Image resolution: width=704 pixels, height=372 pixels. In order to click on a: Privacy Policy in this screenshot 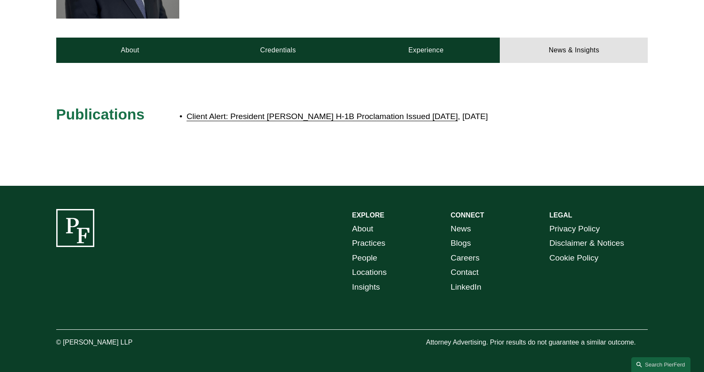, I will do `click(574, 229)`.